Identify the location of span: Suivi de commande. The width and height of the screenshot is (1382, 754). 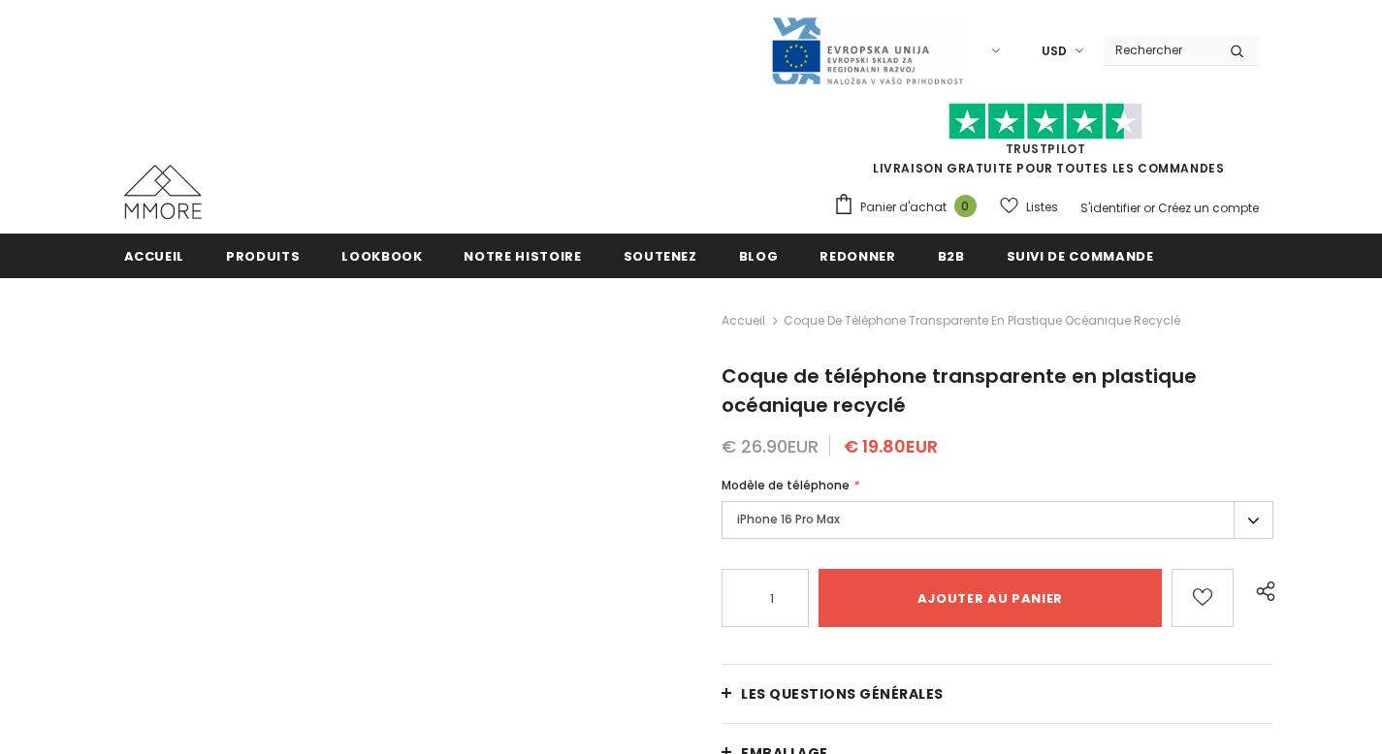
(1080, 256).